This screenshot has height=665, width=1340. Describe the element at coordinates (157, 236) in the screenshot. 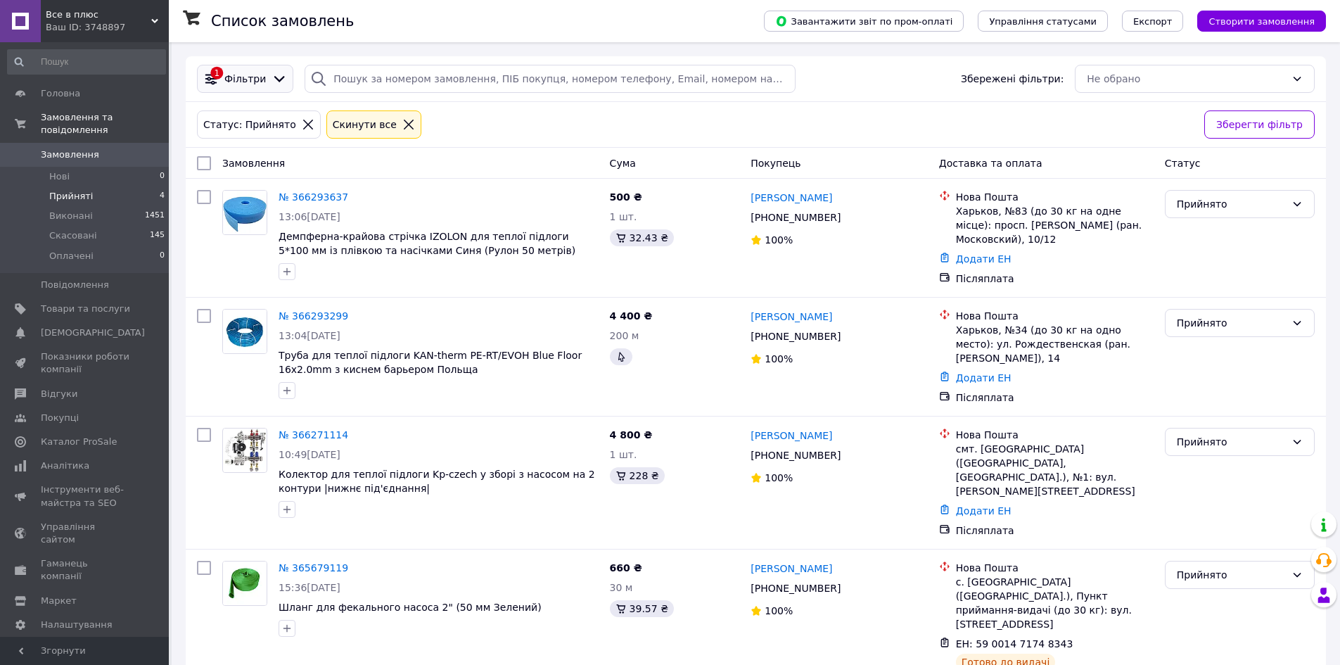

I see `span: 145` at that location.